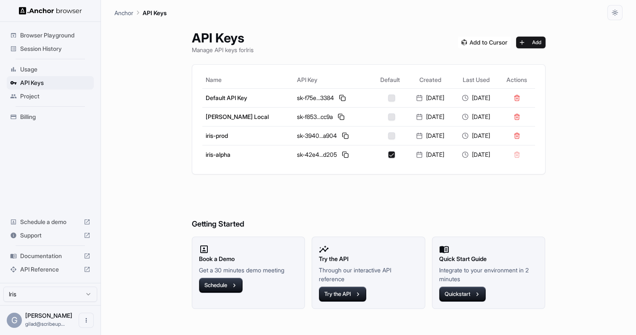 The image size is (636, 335). What do you see at coordinates (55, 117) in the screenshot?
I see `span: Billing` at bounding box center [55, 117].